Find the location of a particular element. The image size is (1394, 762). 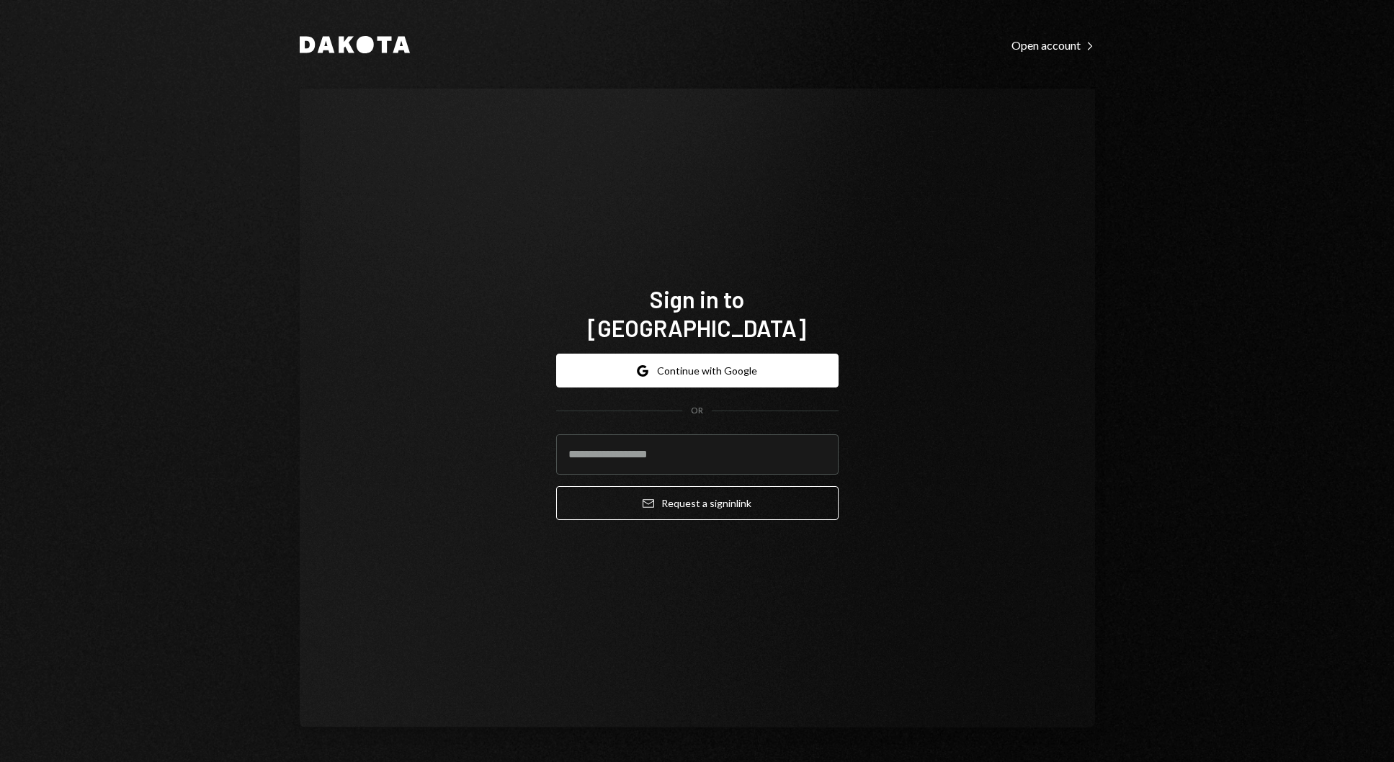

button: Continue with Google is located at coordinates (698, 370).